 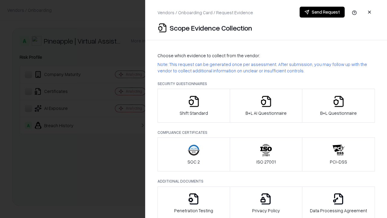 I want to click on p: Security Questionnaires, so click(x=266, y=83).